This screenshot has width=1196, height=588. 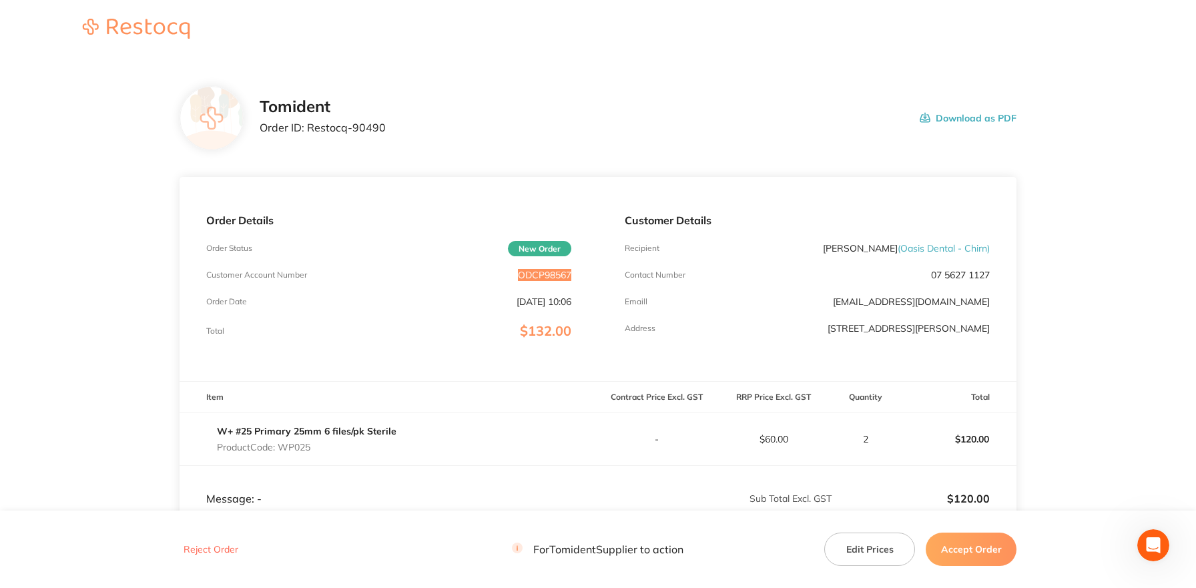 I want to click on button: Reject Order, so click(x=211, y=550).